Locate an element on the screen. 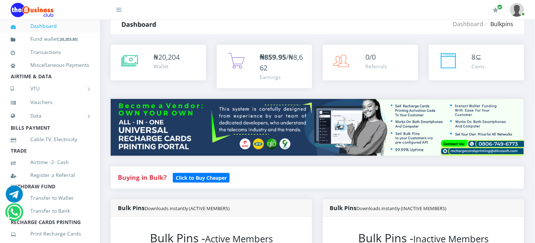 The height and width of the screenshot is (243, 535). img: User is located at coordinates (517, 10).